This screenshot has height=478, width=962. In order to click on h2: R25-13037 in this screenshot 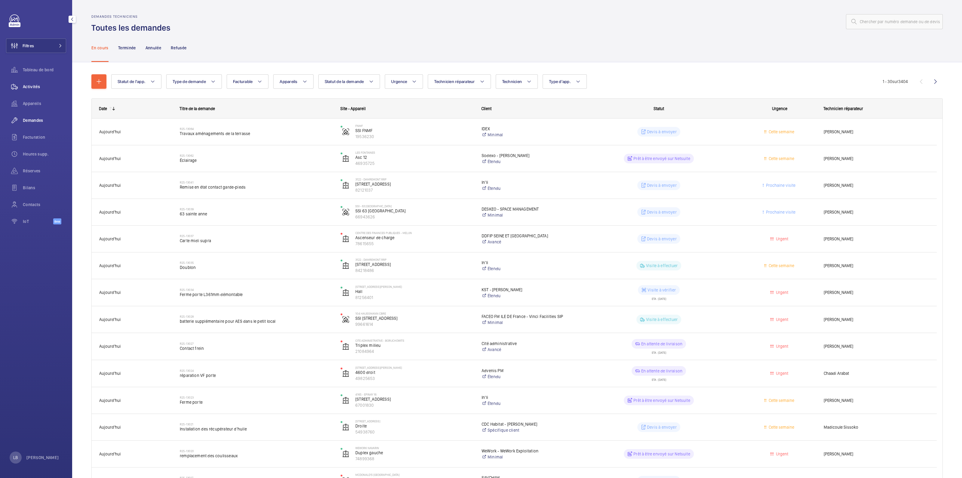, I will do `click(256, 236)`.